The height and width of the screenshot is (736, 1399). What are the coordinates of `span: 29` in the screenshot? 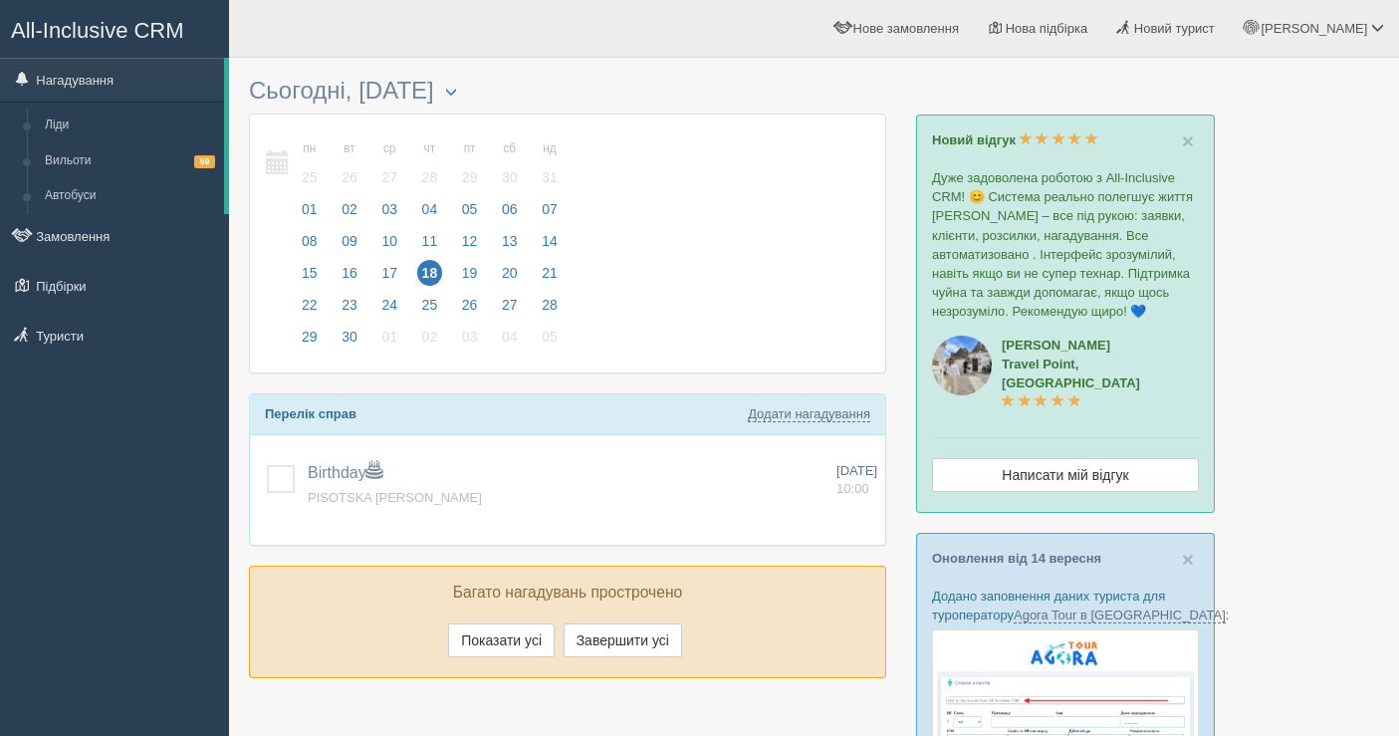 It's located at (470, 177).